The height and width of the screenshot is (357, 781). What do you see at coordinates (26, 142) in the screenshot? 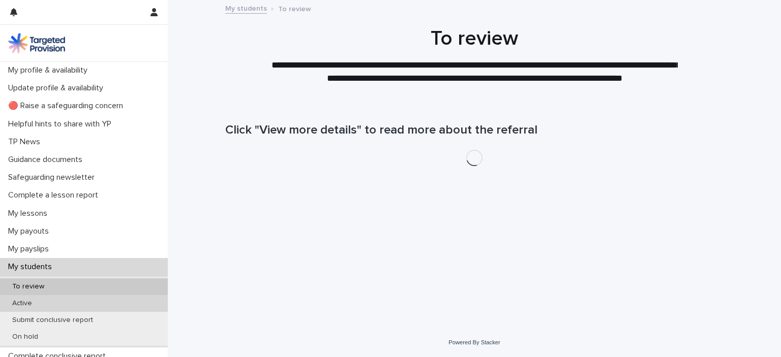
I see `p: TP News` at bounding box center [26, 142].